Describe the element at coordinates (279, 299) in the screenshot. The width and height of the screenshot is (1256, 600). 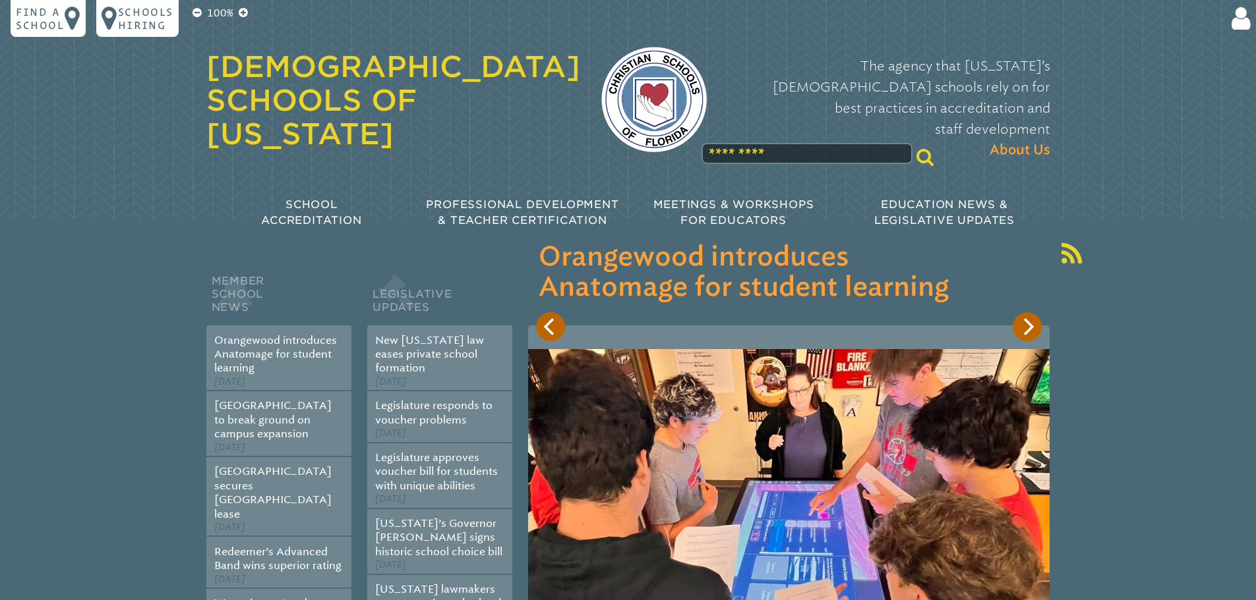
I see `h2: Member School News` at that location.